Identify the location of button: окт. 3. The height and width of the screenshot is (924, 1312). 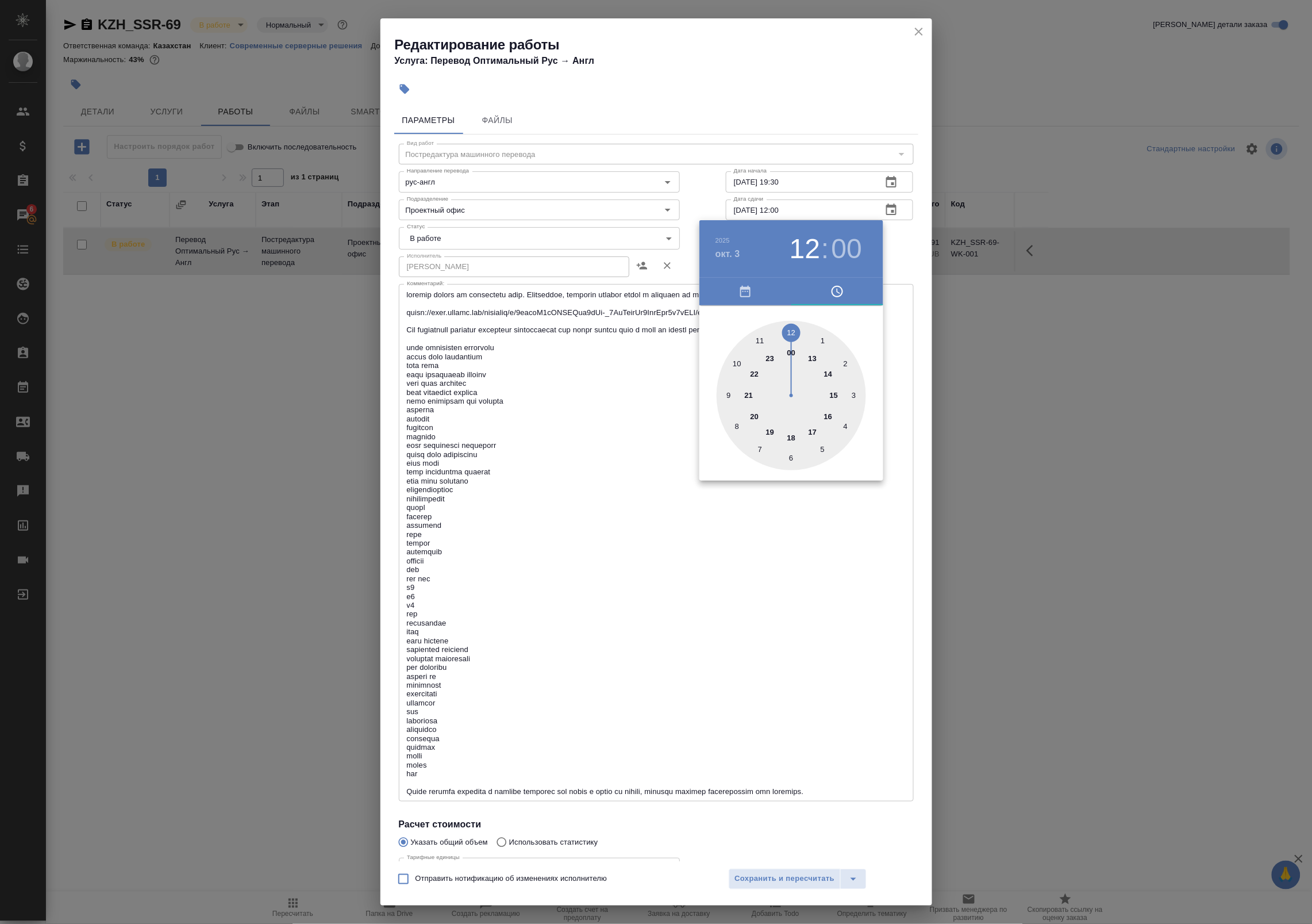
(727, 255).